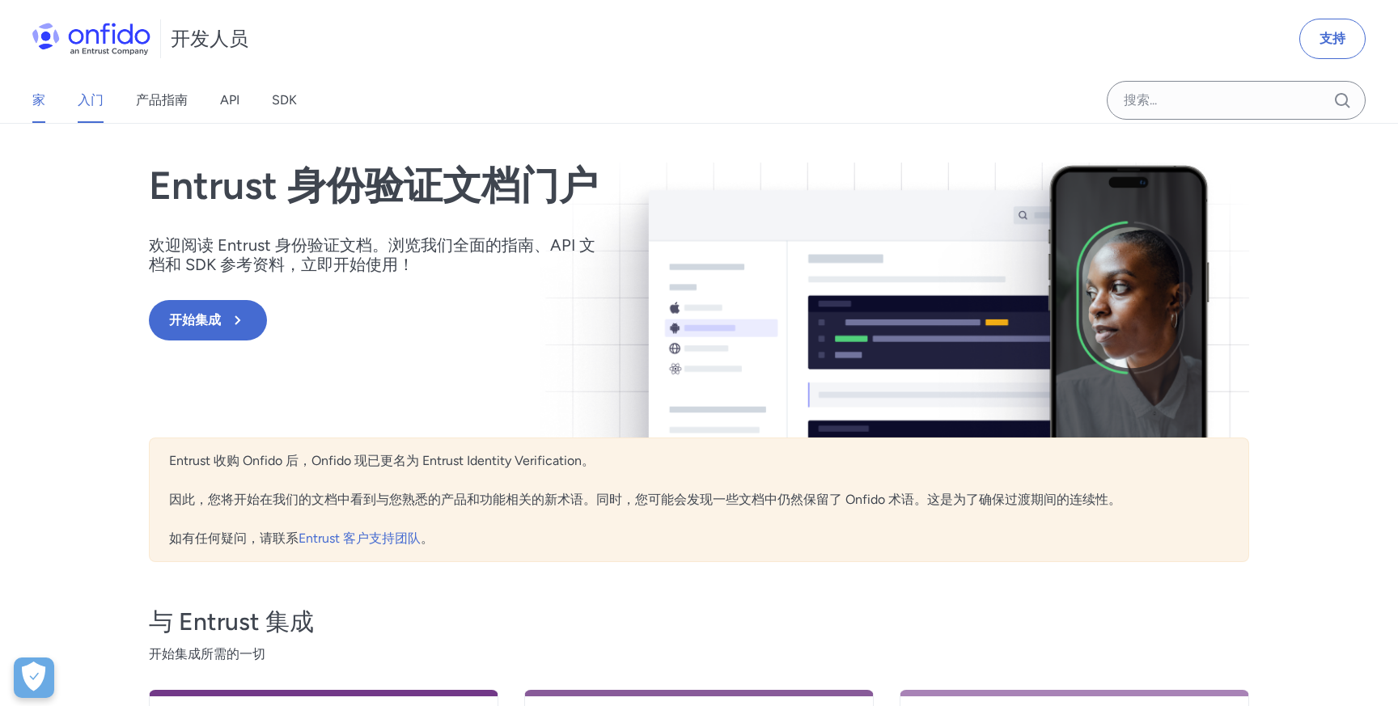  What do you see at coordinates (39, 100) in the screenshot?
I see `font: 家` at bounding box center [39, 100].